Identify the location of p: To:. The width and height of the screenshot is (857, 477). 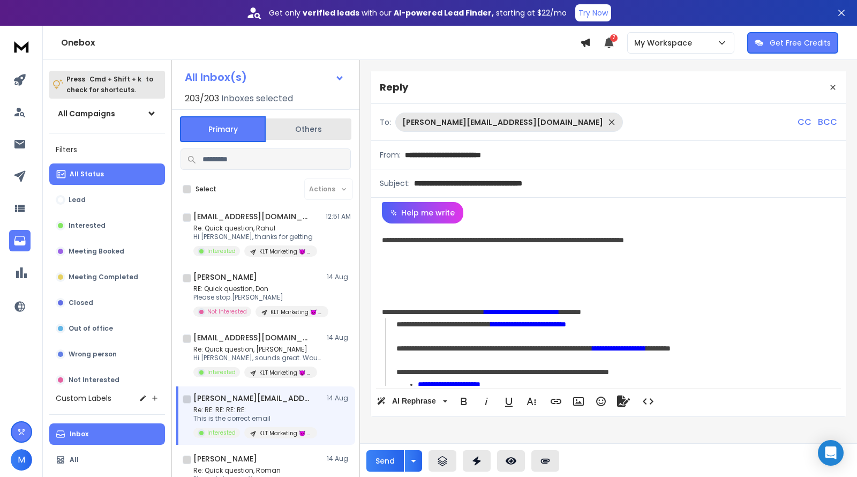
(385, 122).